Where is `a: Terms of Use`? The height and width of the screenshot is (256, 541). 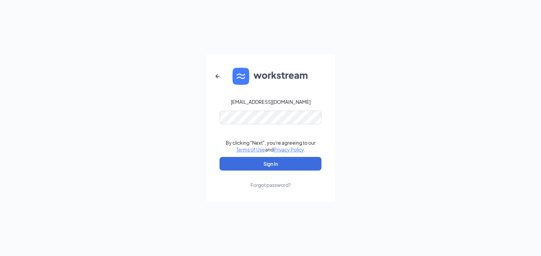 a: Terms of Use is located at coordinates (251, 149).